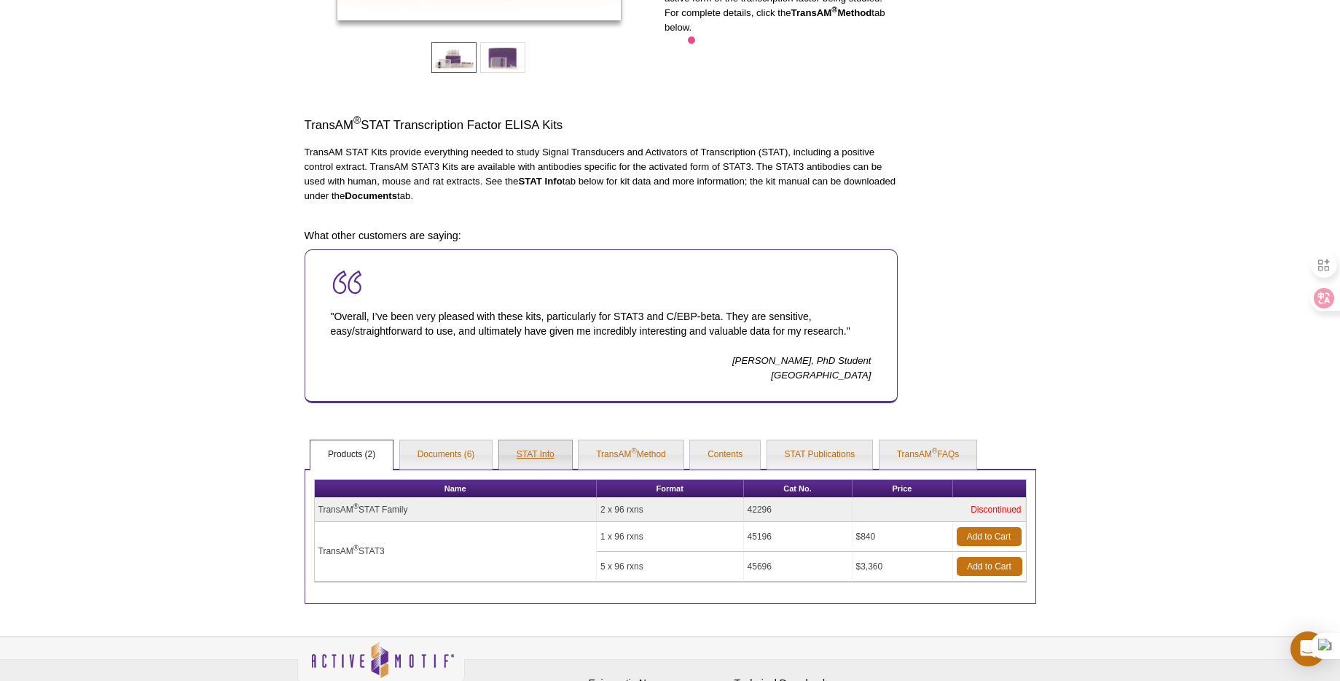 This screenshot has width=1340, height=681. Describe the element at coordinates (903, 536) in the screenshot. I see `td: $840` at that location.